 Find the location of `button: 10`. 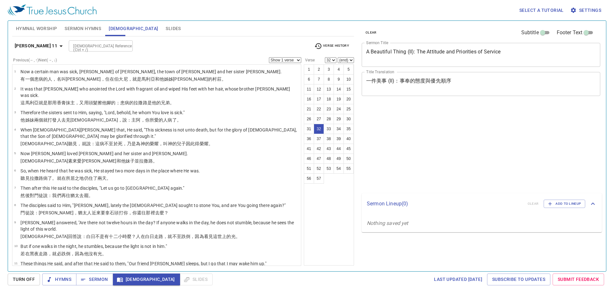

button: 10 is located at coordinates (349, 79).